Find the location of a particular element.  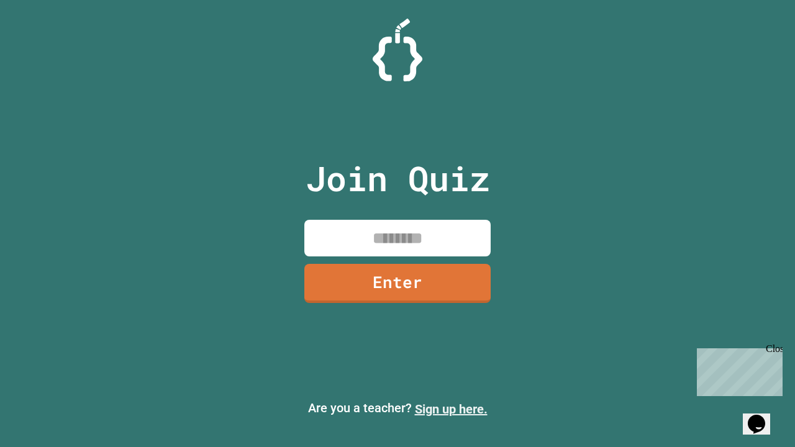

div: Chat with us now!Close is located at coordinates (45, 42).